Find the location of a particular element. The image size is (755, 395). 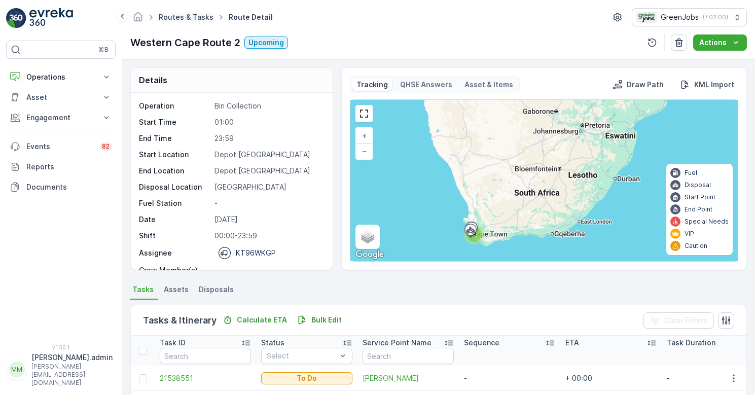

p: Actions is located at coordinates (713, 43).